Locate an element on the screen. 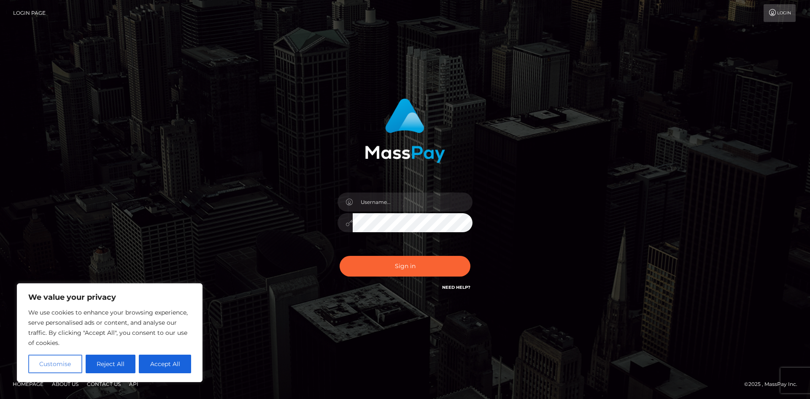 The width and height of the screenshot is (810, 399). a: API is located at coordinates (134, 383).